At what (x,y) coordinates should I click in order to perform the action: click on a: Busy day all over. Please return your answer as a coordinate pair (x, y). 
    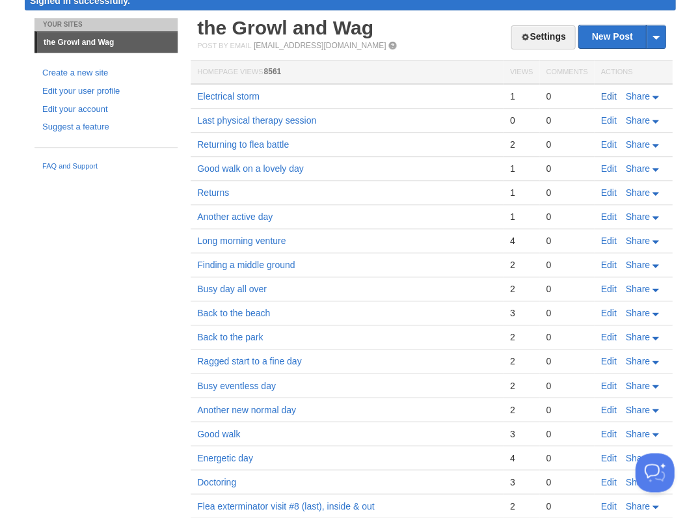
    Looking at the image, I should click on (232, 289).